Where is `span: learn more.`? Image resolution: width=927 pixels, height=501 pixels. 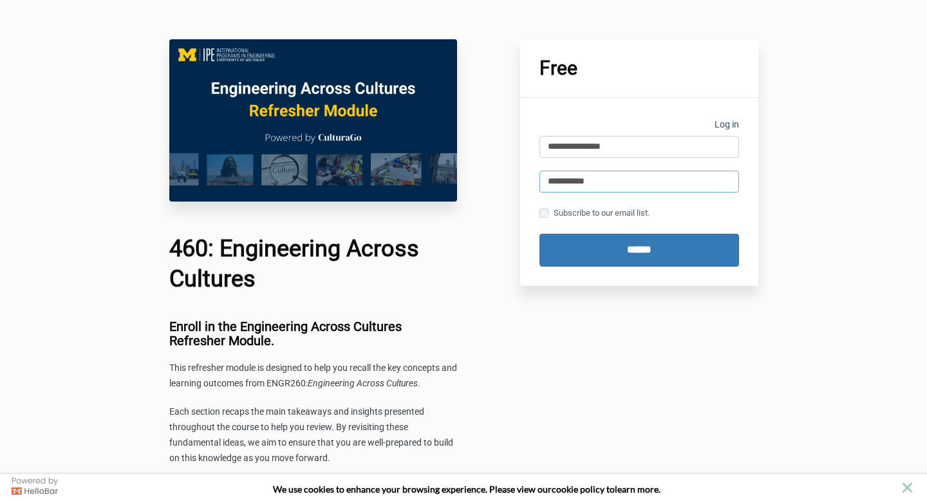
span: learn more. is located at coordinates (637, 489).